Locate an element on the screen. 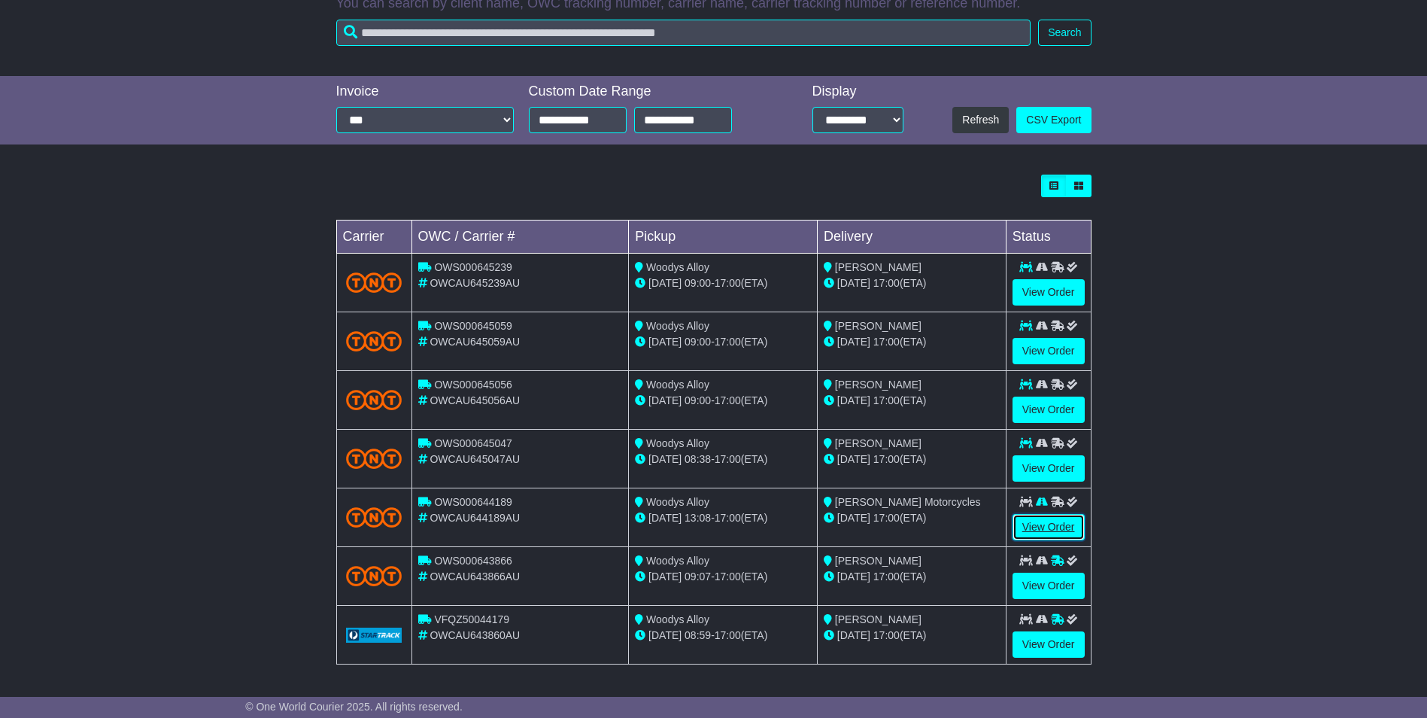 The image size is (1427, 718). span: 09:07 is located at coordinates (697, 576).